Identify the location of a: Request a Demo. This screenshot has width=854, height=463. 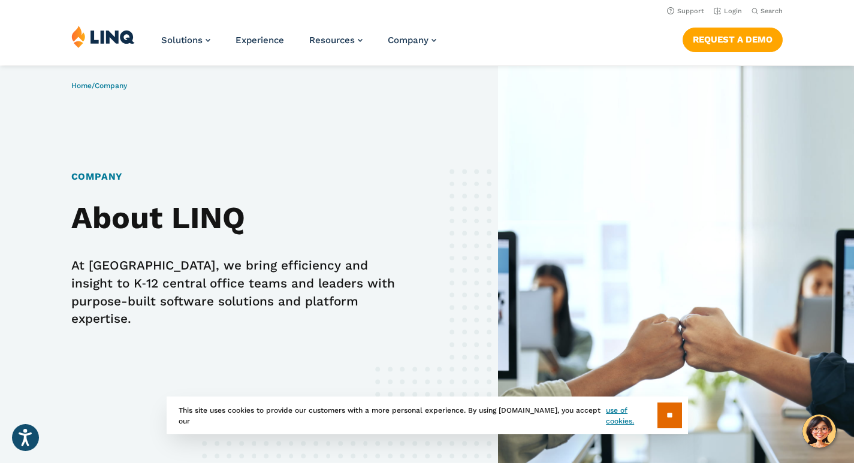
(732, 40).